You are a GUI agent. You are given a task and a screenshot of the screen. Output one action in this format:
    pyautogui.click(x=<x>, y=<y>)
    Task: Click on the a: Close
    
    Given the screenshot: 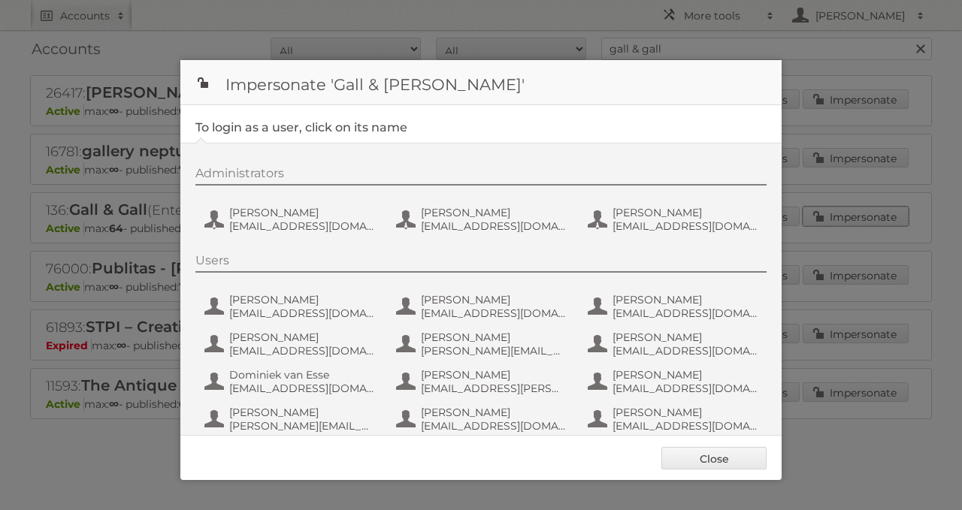 What is the action you would take?
    pyautogui.click(x=714, y=458)
    